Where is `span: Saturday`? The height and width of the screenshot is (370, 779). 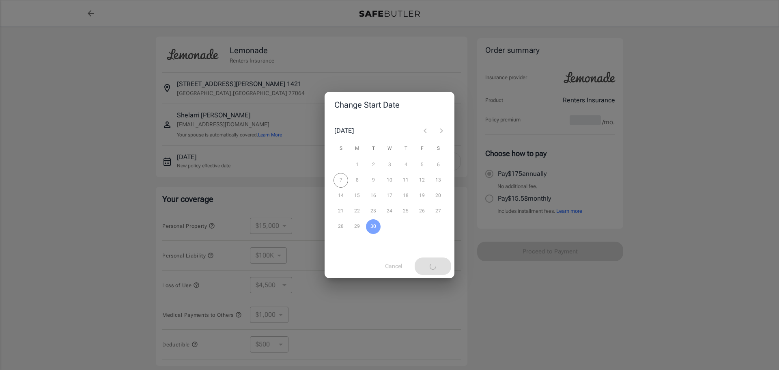
span: Saturday is located at coordinates (438, 148).